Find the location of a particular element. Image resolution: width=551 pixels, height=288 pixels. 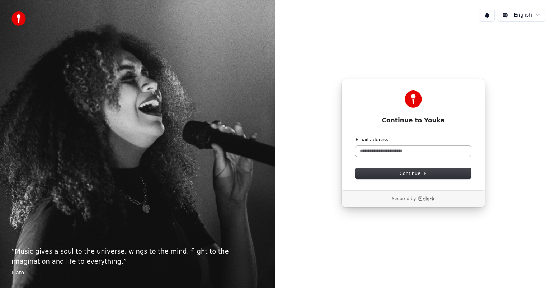

span: Continue is located at coordinates (413, 173).